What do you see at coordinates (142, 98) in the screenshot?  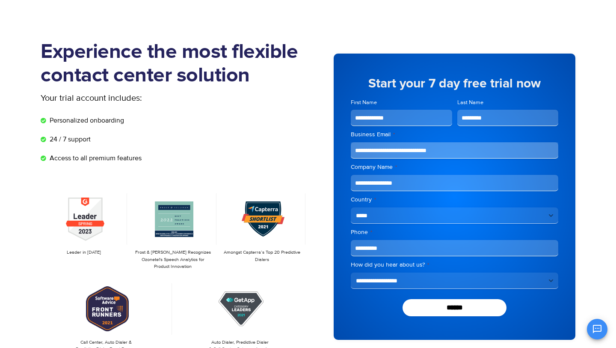 I see `p: Your trial account includes:` at bounding box center [142, 98].